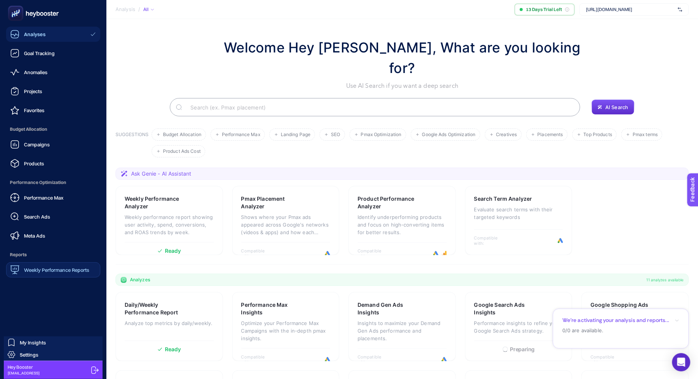  I want to click on span: Analyses, so click(35, 34).